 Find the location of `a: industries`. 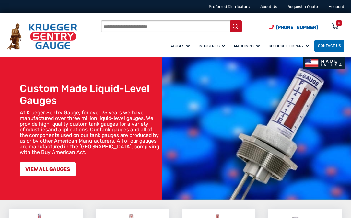

a: industries is located at coordinates (37, 129).